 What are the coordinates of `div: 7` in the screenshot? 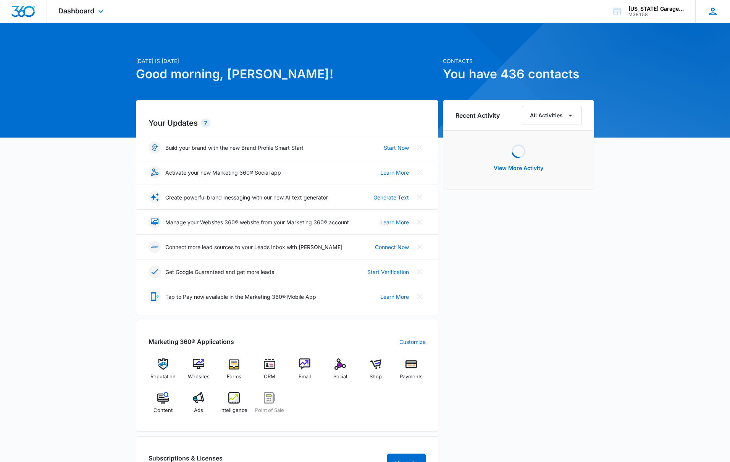 It's located at (205, 123).